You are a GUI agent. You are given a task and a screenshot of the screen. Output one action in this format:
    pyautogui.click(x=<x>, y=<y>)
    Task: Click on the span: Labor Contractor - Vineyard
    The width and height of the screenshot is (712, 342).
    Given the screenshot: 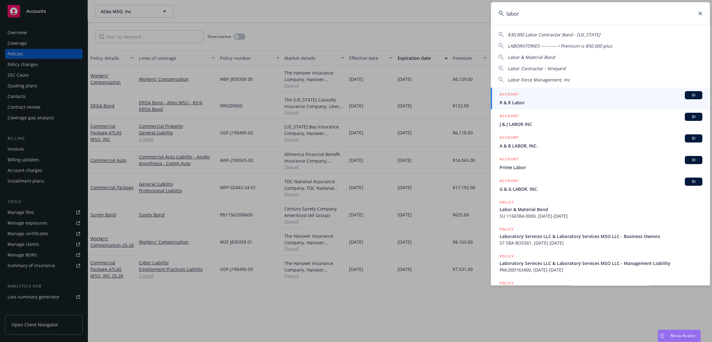 What is the action you would take?
    pyautogui.click(x=537, y=68)
    